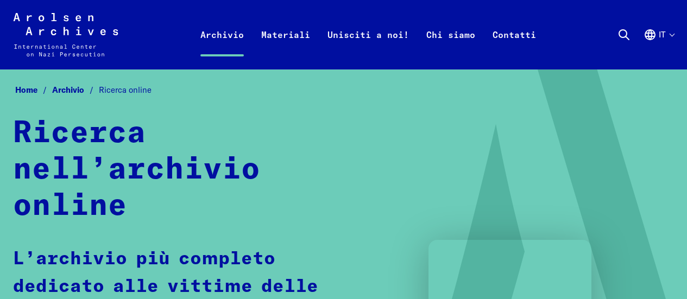 The width and height of the screenshot is (687, 299). I want to click on a: Materiali, so click(285, 48).